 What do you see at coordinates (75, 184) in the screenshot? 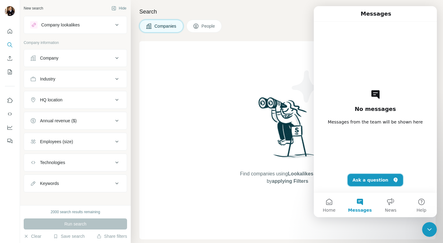
I see `button: Keywords` at bounding box center [75, 184].